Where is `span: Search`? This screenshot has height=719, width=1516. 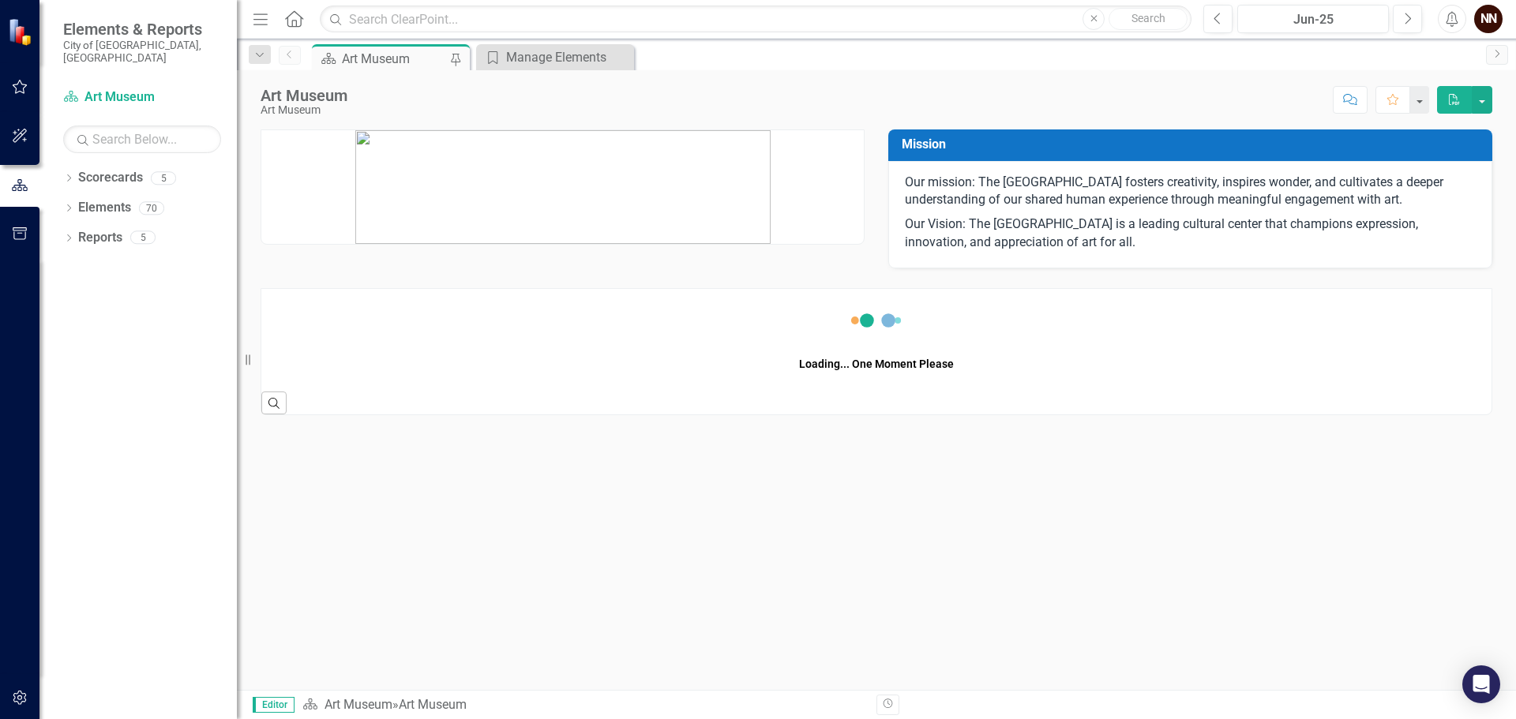
span: Search is located at coordinates (1148, 18).